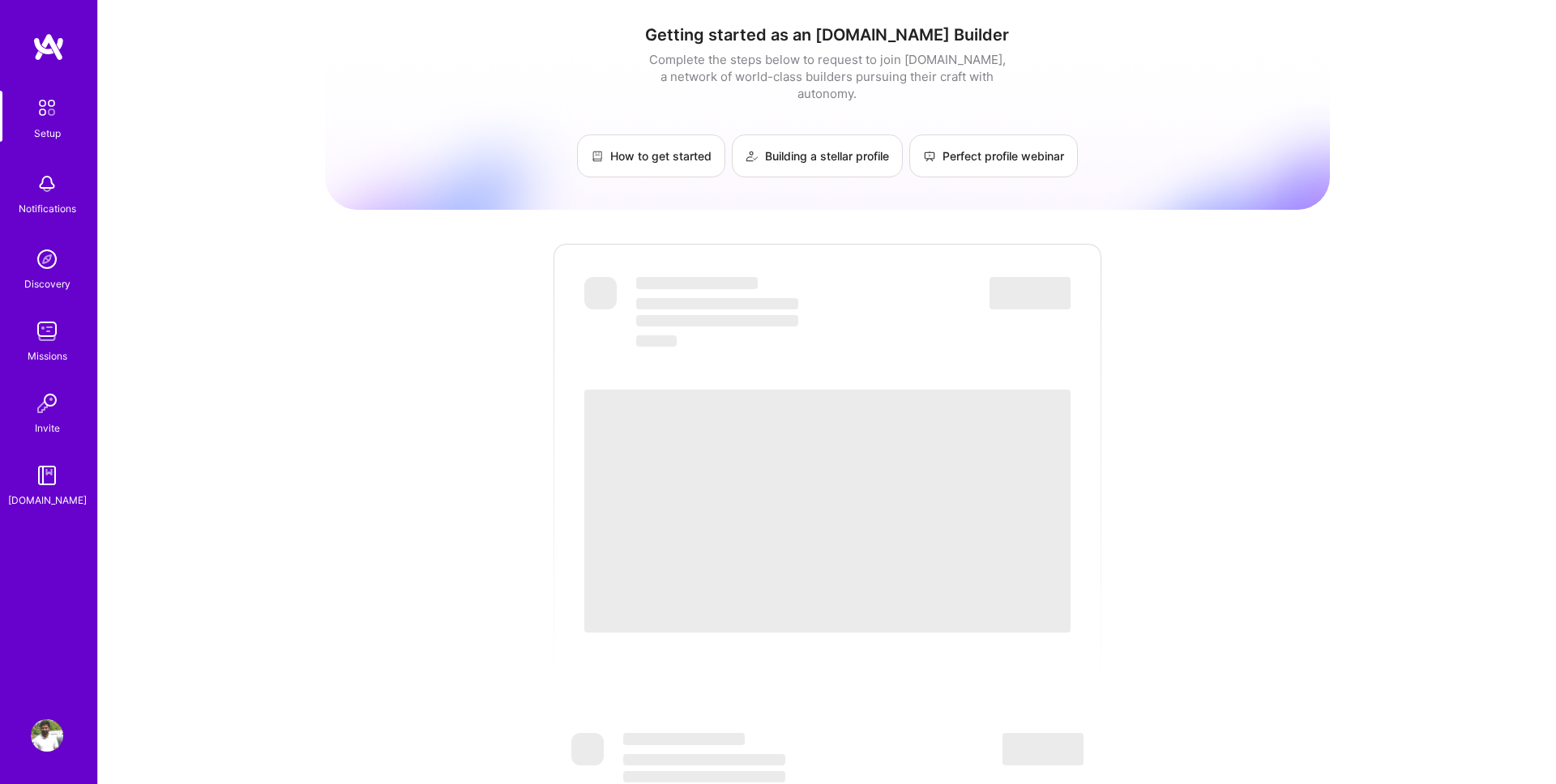  Describe the element at coordinates (47, 428) in the screenshot. I see `div: Invite` at that location.